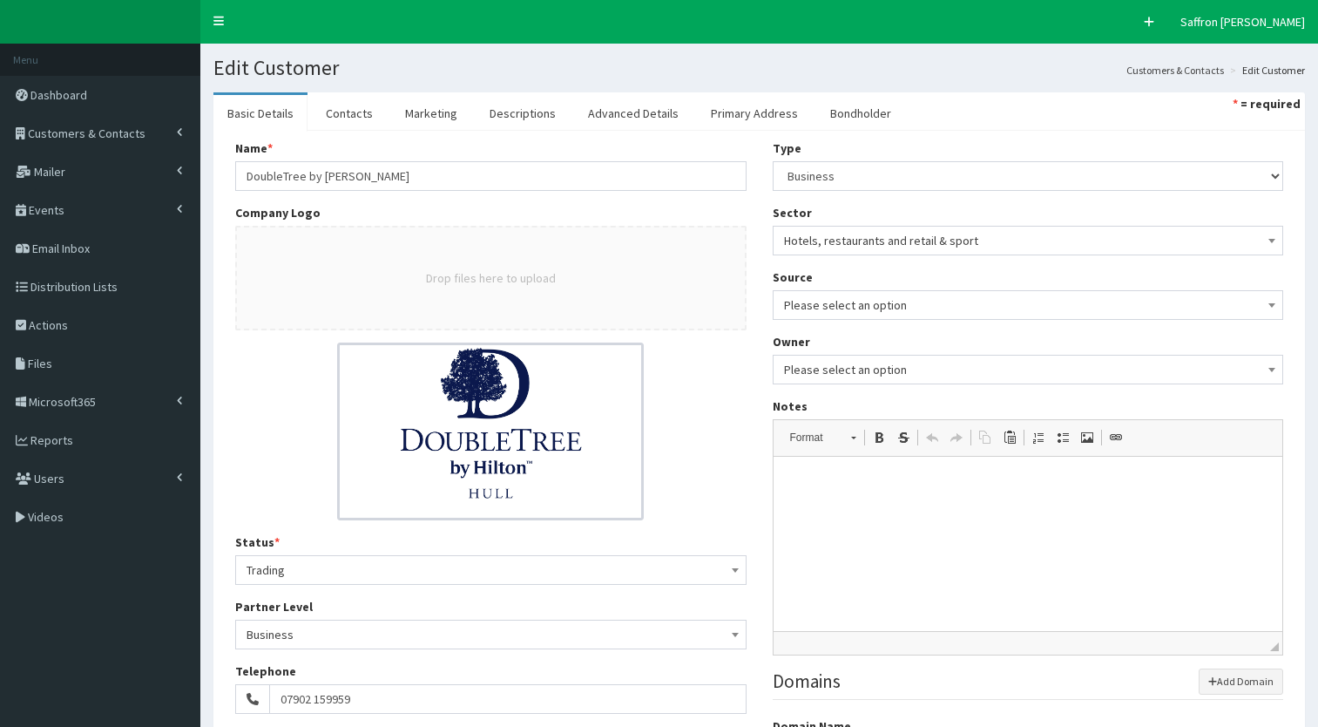  I want to click on legend: Domains, so click(1028, 683).